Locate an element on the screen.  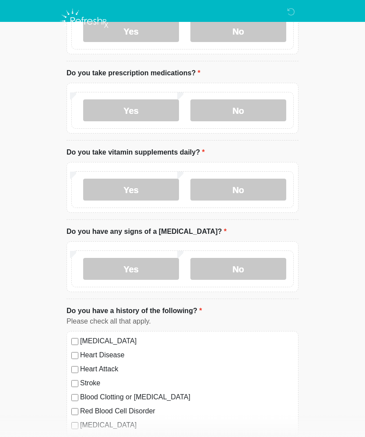
input: Heart Disease is located at coordinates (75, 356).